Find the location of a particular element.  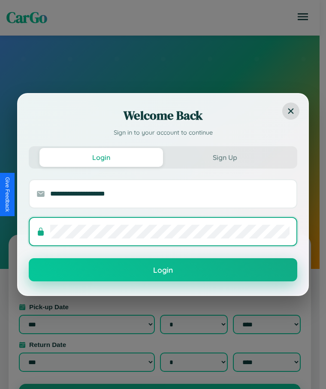

h2: Welcome Back is located at coordinates (163, 115).